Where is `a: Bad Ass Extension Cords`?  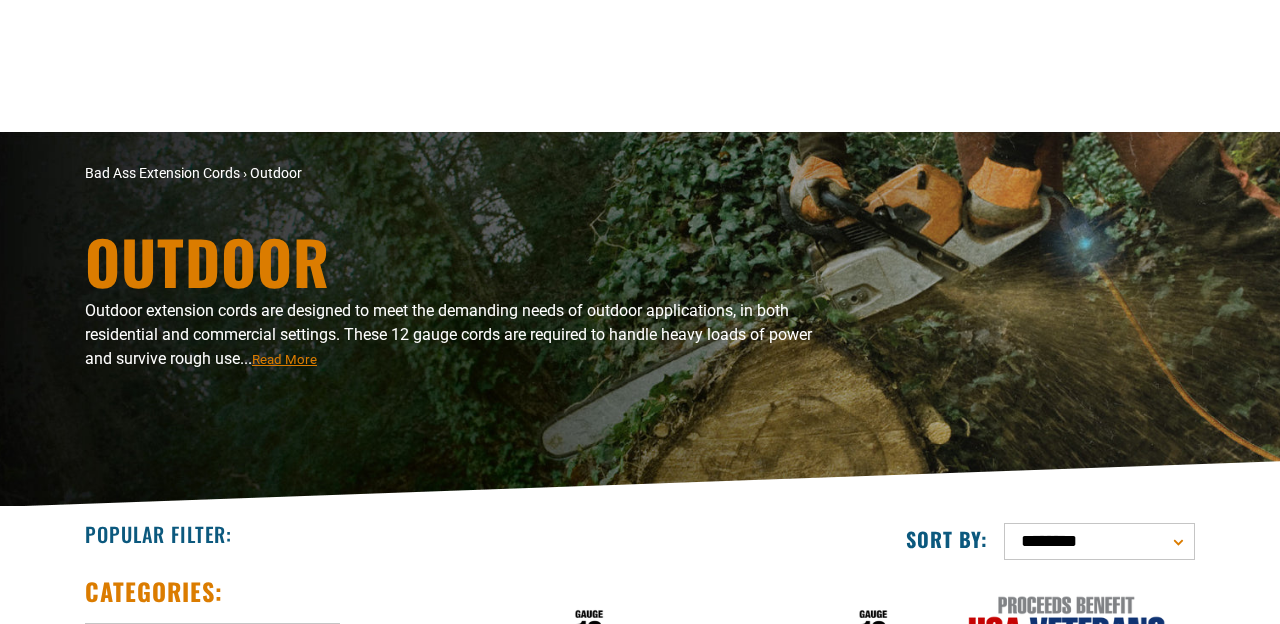
a: Bad Ass Extension Cords is located at coordinates (162, 173).